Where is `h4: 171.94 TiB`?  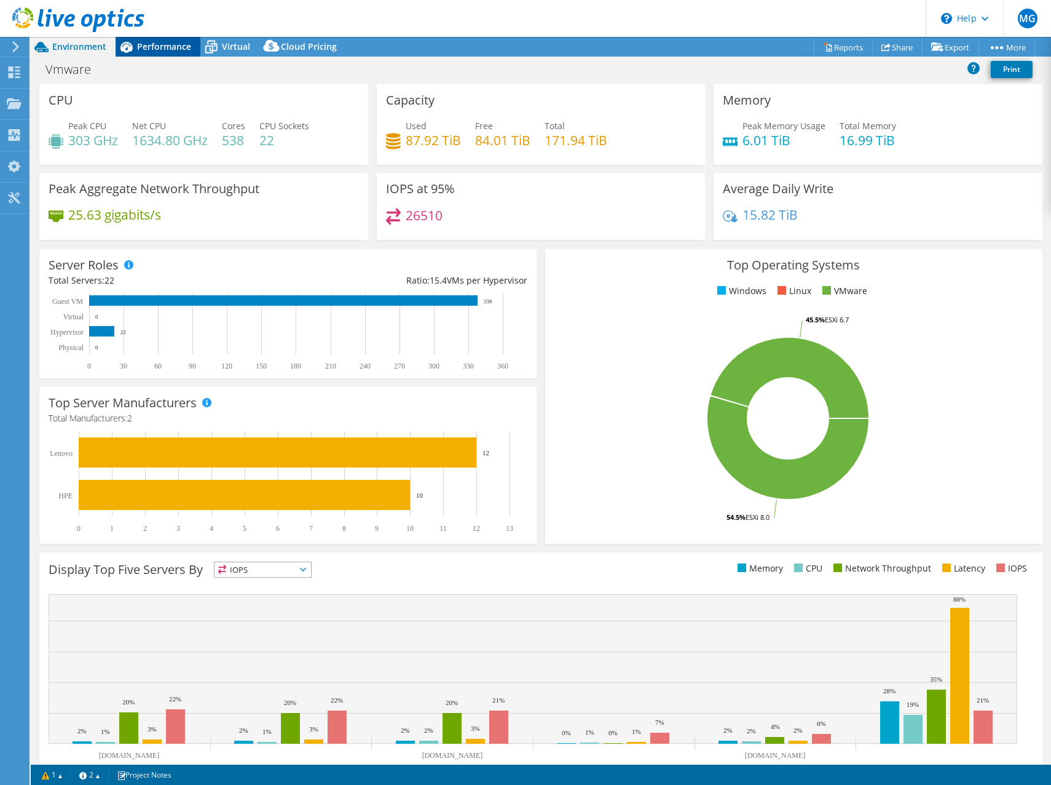
h4: 171.94 TiB is located at coordinates (576, 140).